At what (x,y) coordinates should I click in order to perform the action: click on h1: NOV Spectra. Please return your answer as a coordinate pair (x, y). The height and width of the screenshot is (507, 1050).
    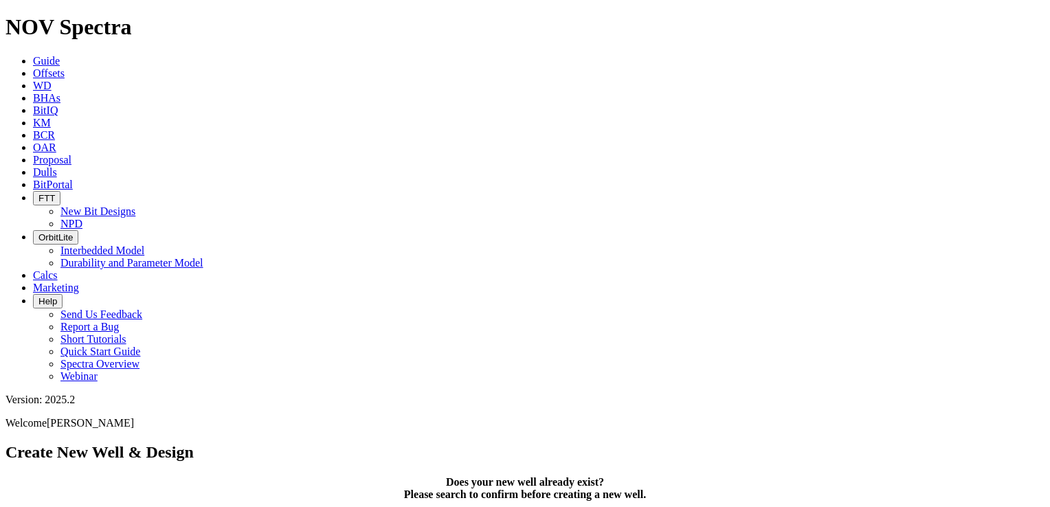
    Looking at the image, I should click on (525, 27).